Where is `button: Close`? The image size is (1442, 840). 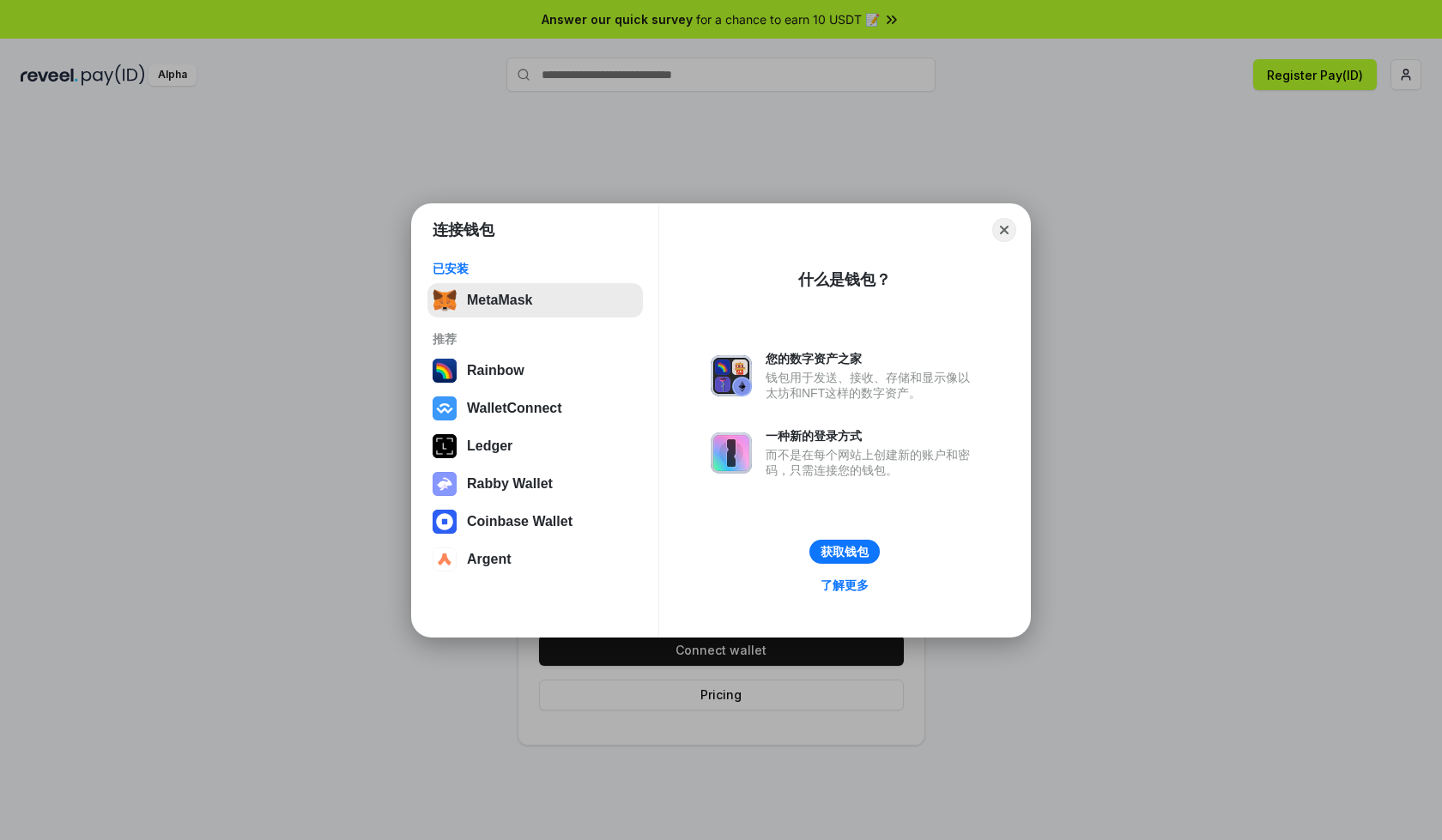
button: Close is located at coordinates (1004, 230).